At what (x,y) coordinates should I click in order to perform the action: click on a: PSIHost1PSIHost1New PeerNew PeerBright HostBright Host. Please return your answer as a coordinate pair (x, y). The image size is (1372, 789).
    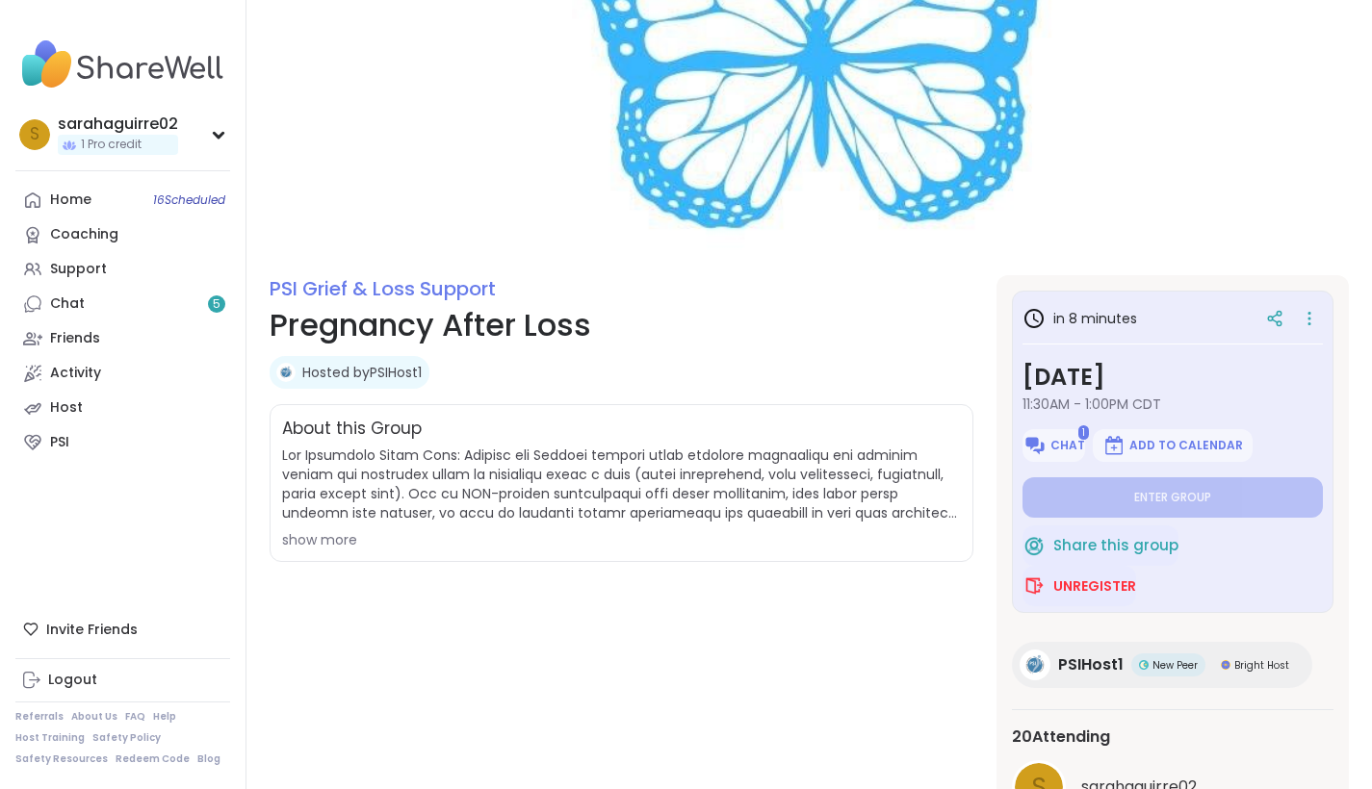
    Looking at the image, I should click on (1162, 665).